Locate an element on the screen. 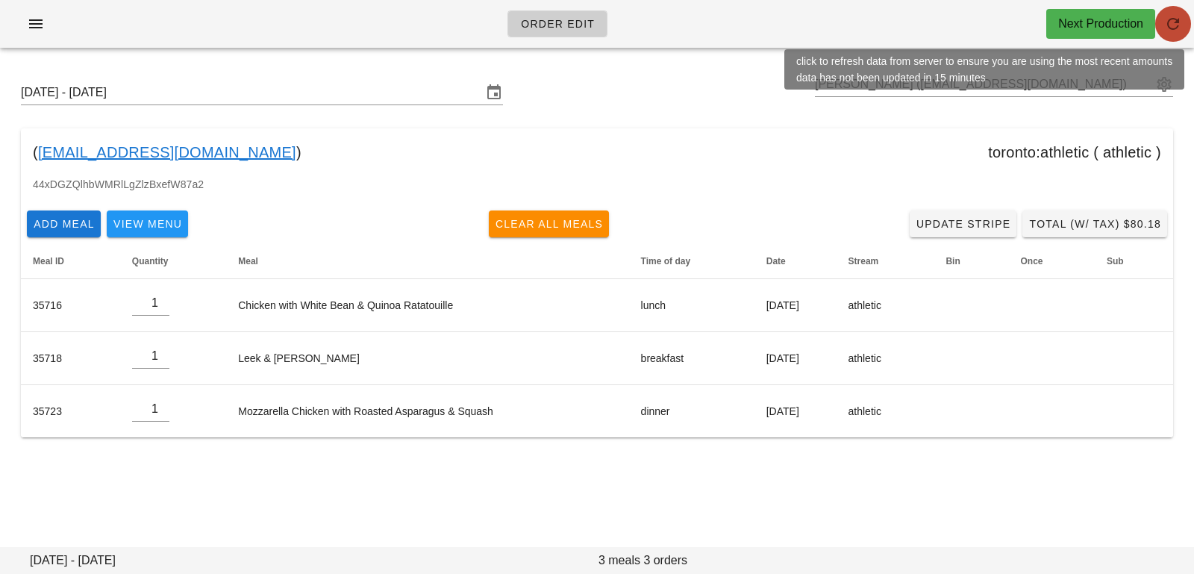 The width and height of the screenshot is (1194, 574). td: 35723 is located at coordinates (70, 411).